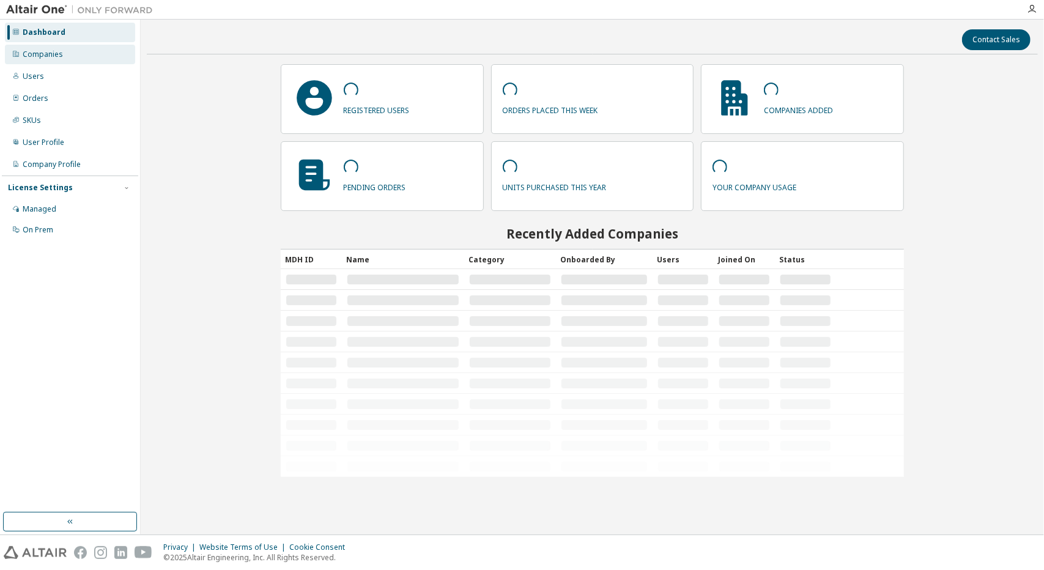 This screenshot has width=1044, height=570. Describe the element at coordinates (375, 185) in the screenshot. I see `p: pending orders` at that location.